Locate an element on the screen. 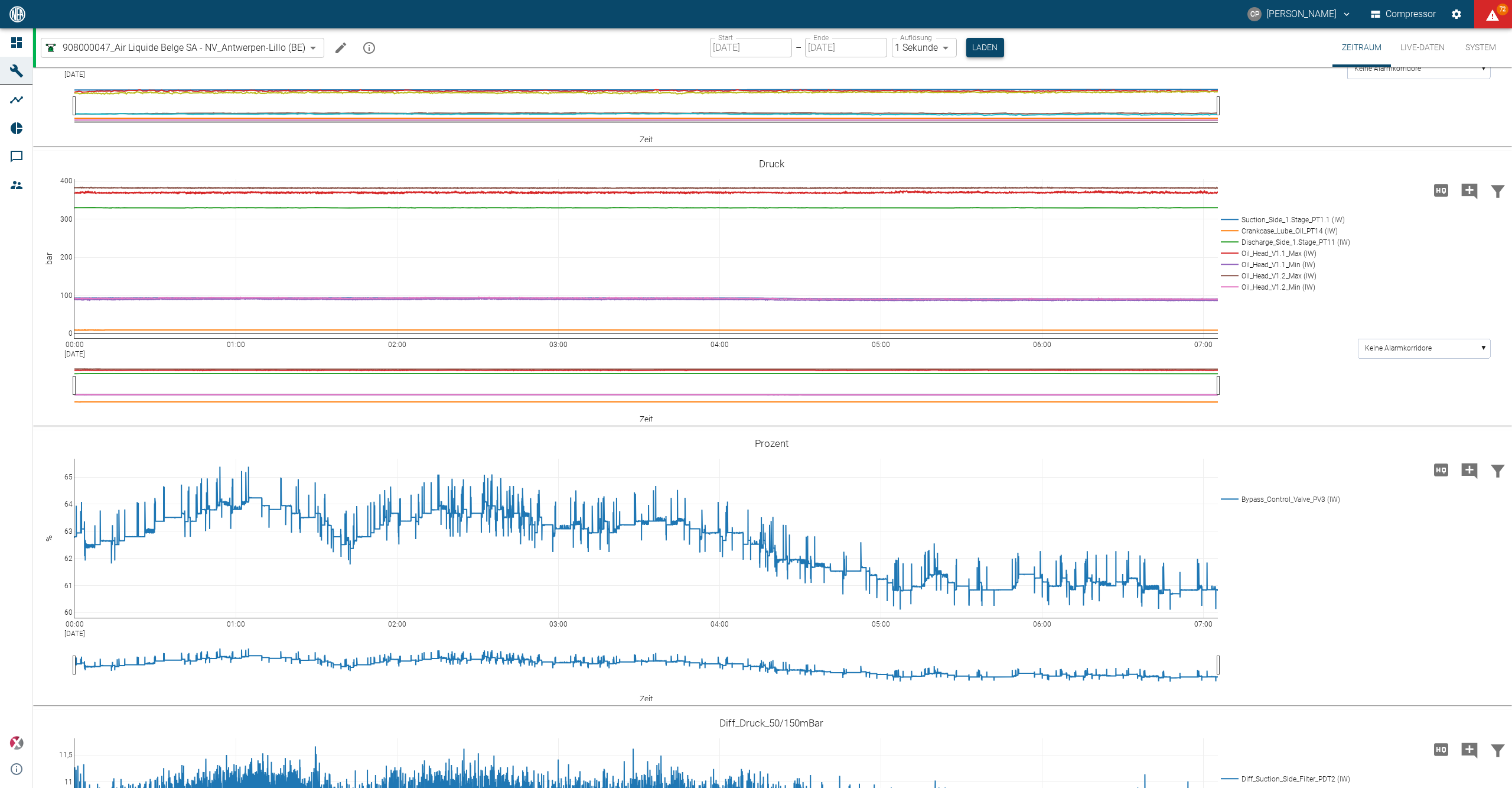 The width and height of the screenshot is (1512, 788). button: christoph.palm@neuman-esser.com is located at coordinates (1299, 14).